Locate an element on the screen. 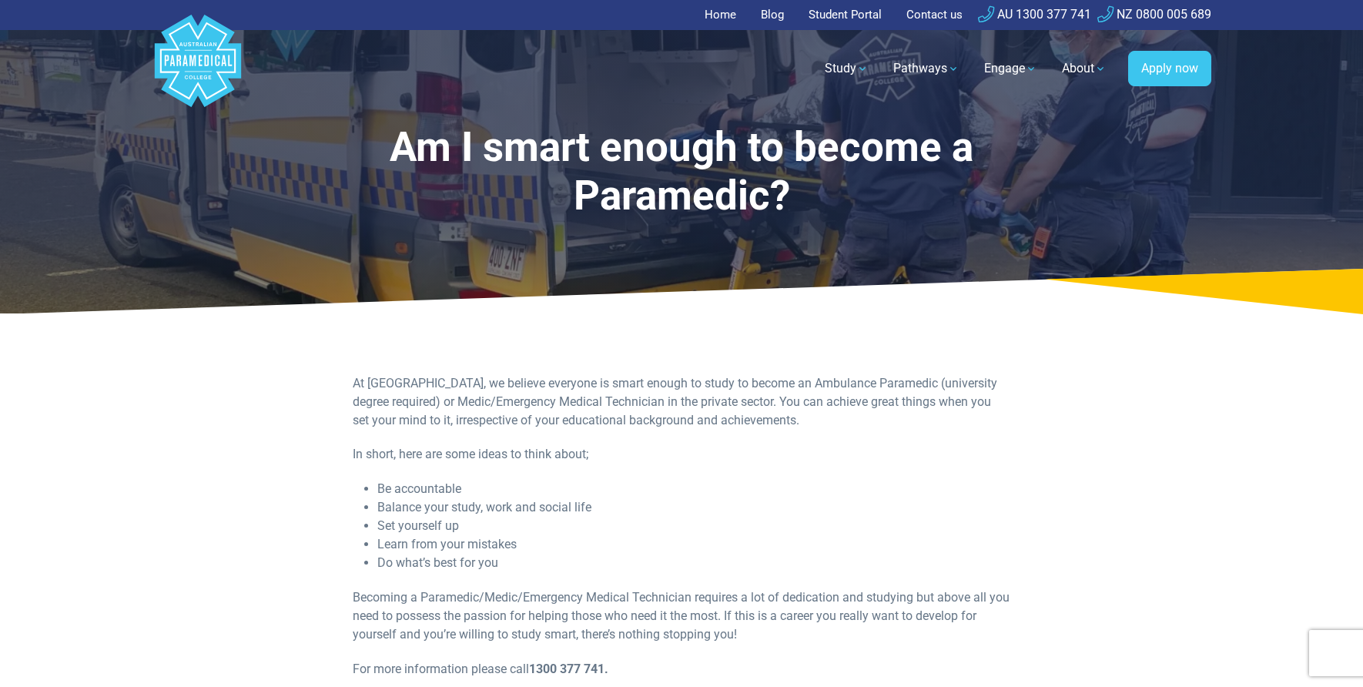  a: Pathways is located at coordinates (926, 69).